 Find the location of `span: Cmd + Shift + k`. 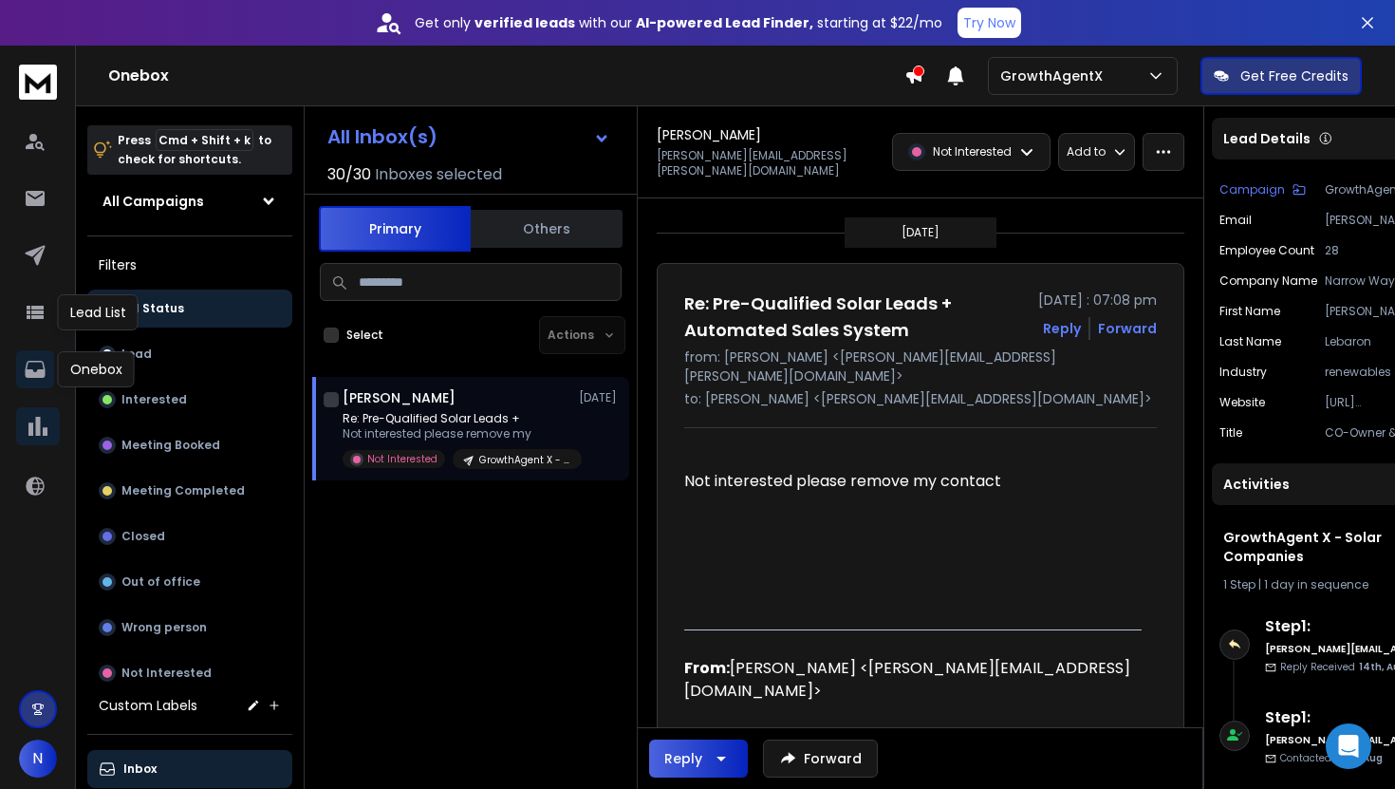

span: Cmd + Shift + k is located at coordinates (204, 140).